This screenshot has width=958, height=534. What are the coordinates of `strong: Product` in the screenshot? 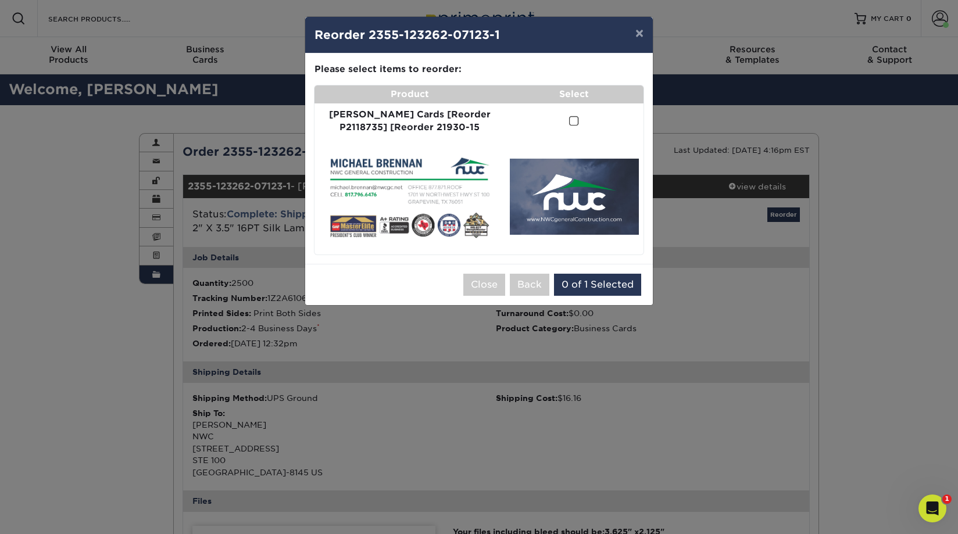 It's located at (410, 94).